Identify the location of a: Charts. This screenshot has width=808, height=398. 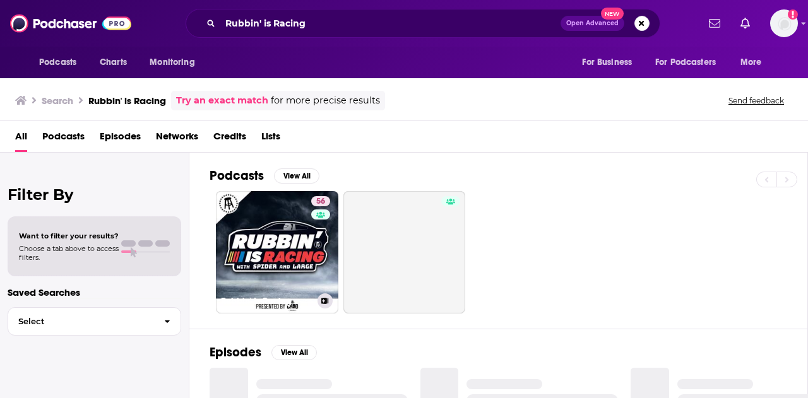
(113, 63).